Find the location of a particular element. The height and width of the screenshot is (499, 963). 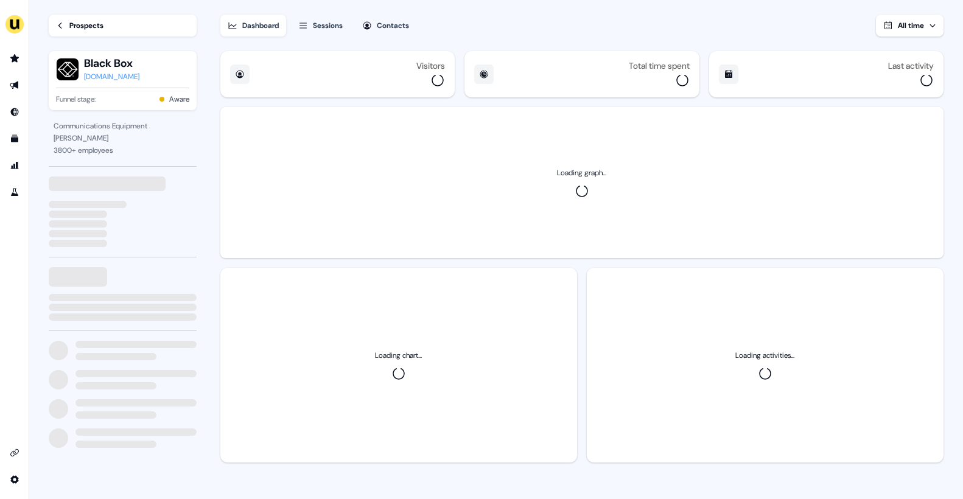

div: 3800 + employees is located at coordinates (122, 150).